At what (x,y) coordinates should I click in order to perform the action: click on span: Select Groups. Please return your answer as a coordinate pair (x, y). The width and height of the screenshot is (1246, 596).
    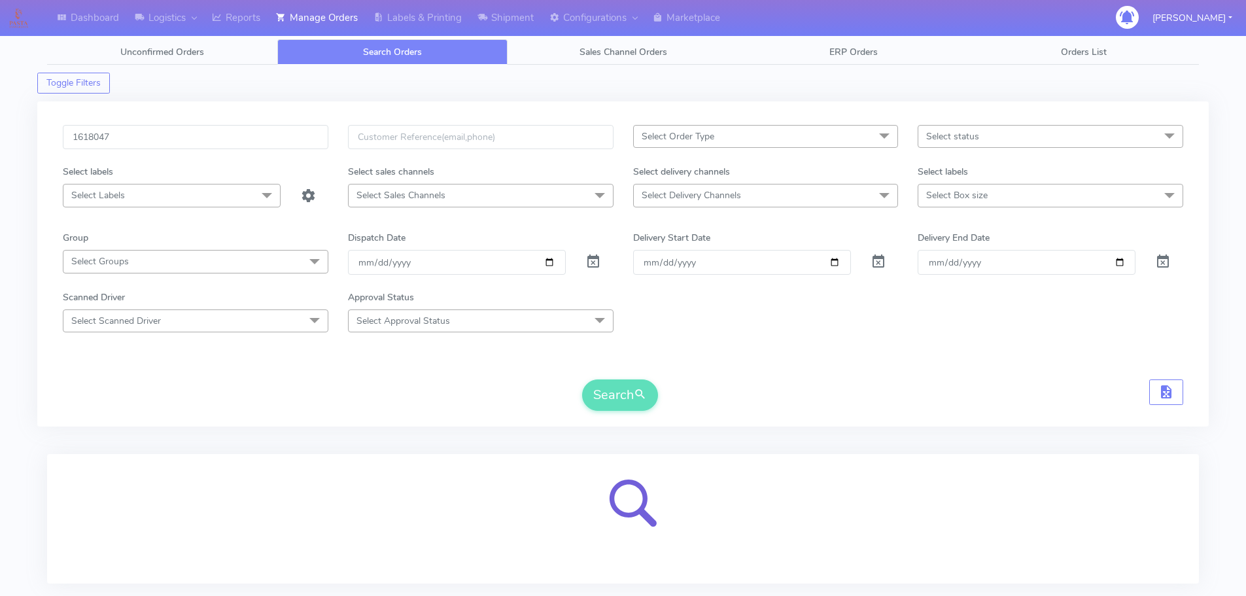
    Looking at the image, I should click on (100, 261).